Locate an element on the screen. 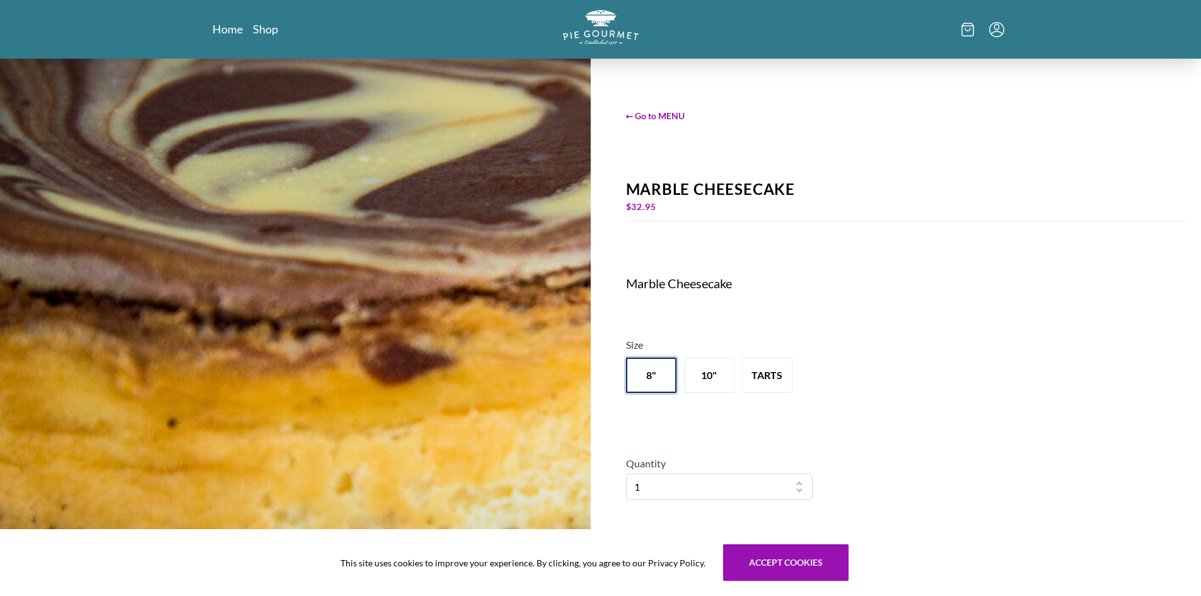 This screenshot has height=596, width=1201. span: Quantity is located at coordinates (646, 463).